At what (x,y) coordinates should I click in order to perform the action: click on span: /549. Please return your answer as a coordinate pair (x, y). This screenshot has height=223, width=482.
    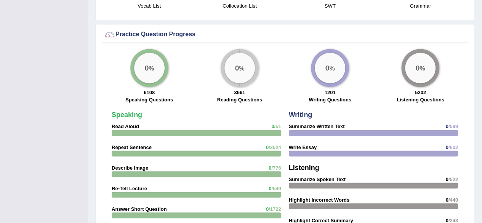
    Looking at the image, I should click on (276, 188).